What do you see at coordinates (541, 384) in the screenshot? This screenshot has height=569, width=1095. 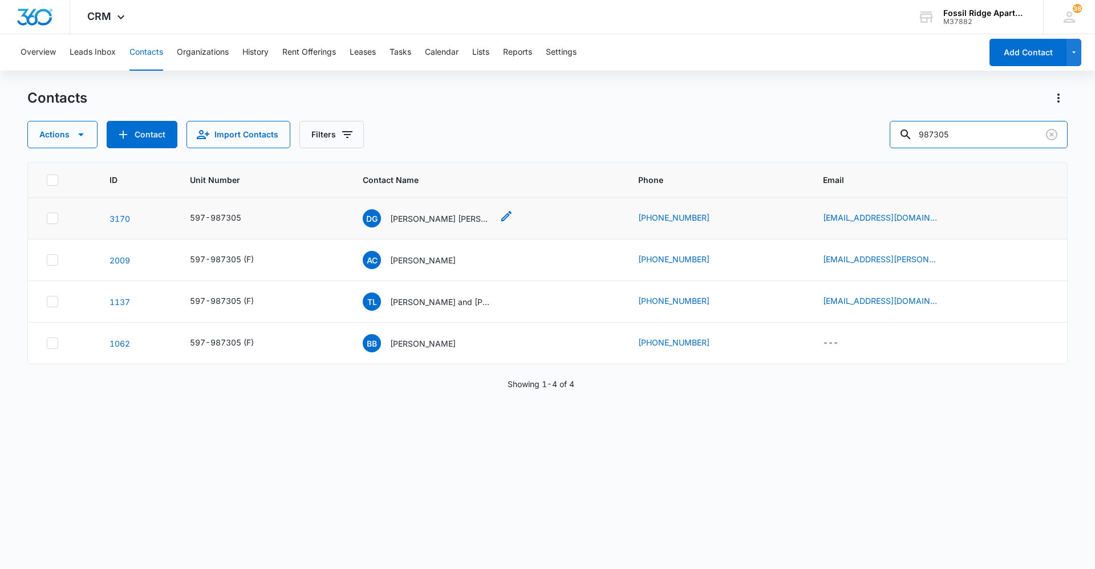 I see `p: Showing 1-4 of 4` at bounding box center [541, 384].